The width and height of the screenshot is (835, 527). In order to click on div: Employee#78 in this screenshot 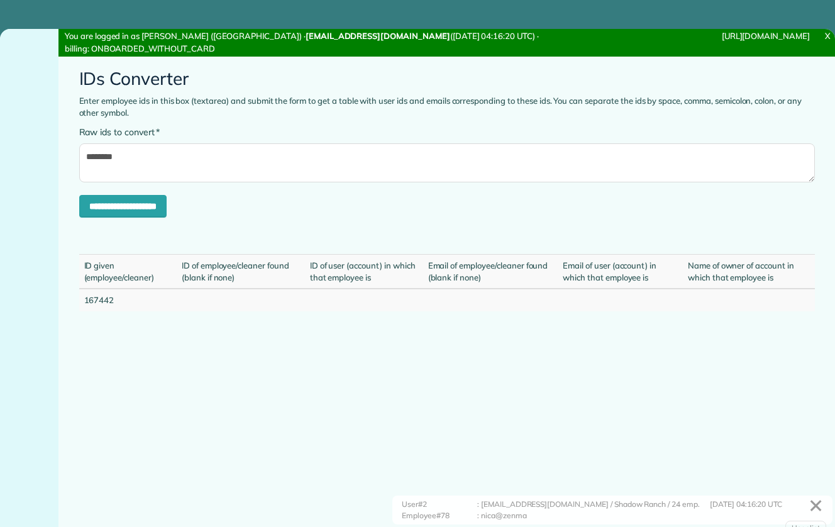, I will do `click(440, 516)`.